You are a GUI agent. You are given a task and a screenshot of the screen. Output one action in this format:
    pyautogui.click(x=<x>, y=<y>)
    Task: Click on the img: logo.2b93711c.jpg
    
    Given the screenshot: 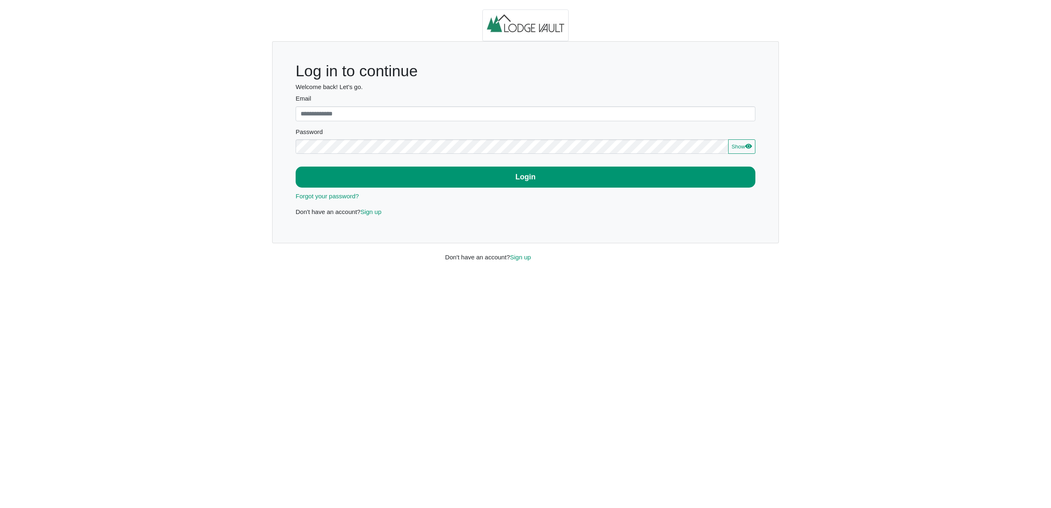 What is the action you would take?
    pyautogui.click(x=526, y=26)
    